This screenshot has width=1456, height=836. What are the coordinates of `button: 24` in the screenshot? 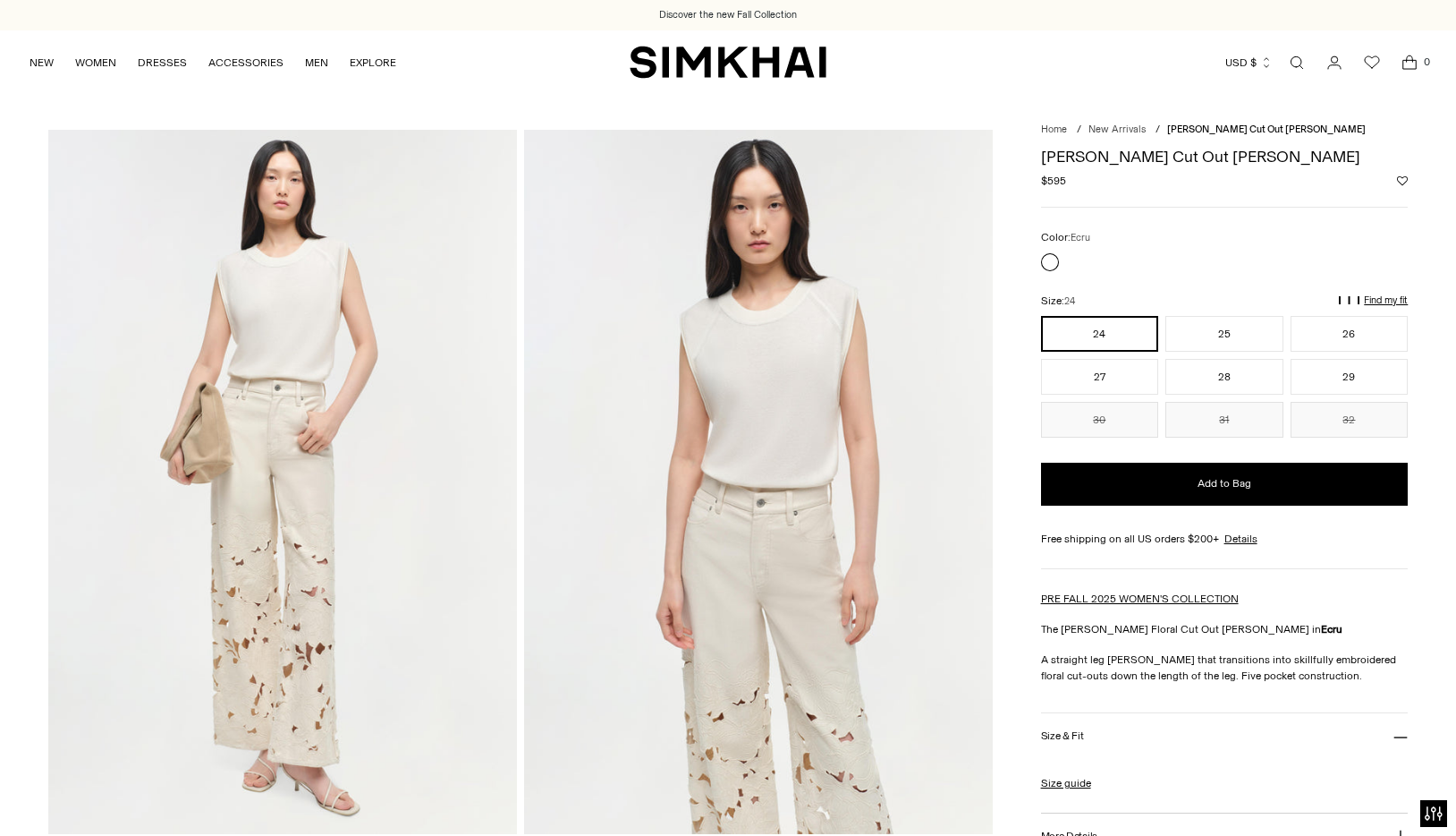 It's located at (1100, 333).